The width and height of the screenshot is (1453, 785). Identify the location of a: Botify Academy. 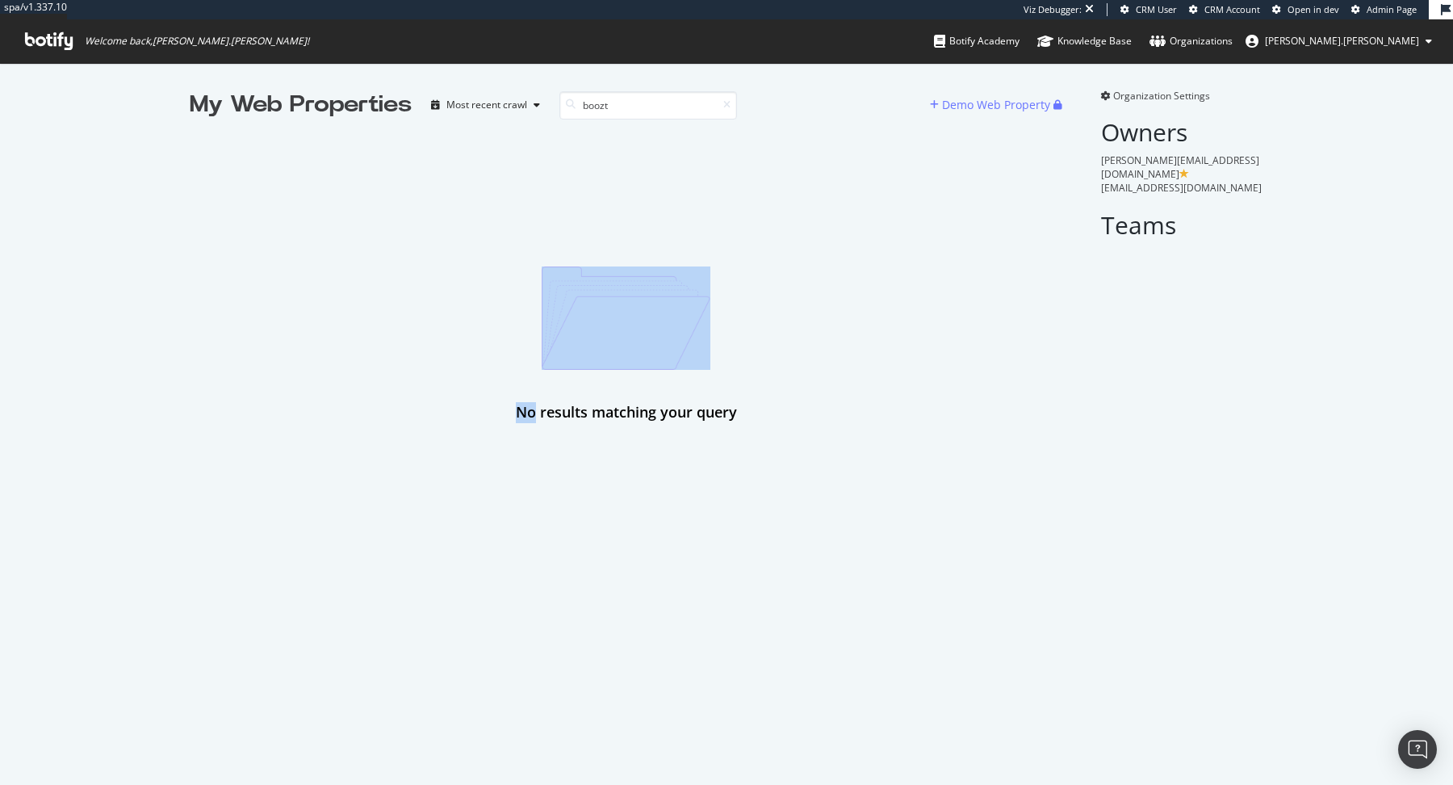
(977, 41).